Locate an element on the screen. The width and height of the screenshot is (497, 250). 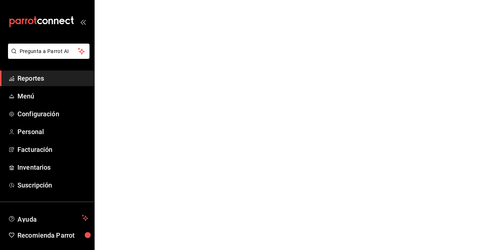
span: Inventarios is located at coordinates (53, 167).